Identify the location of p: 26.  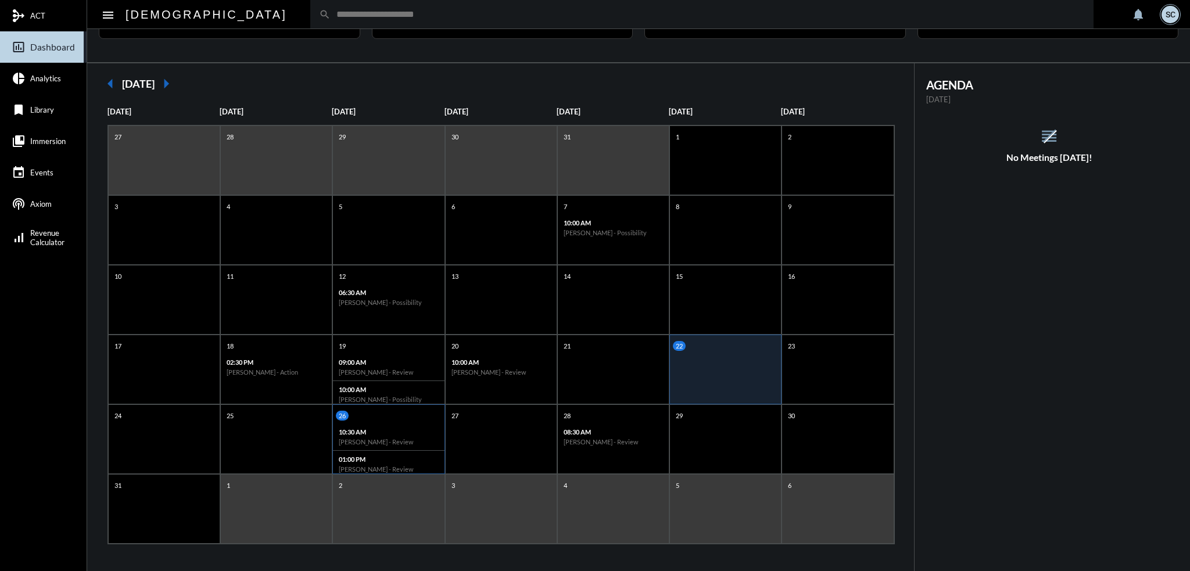
(342, 416).